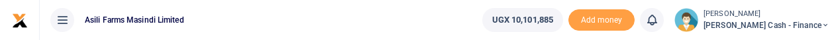 The height and width of the screenshot is (40, 840). Describe the element at coordinates (20, 21) in the screenshot. I see `img: logo-small` at that location.